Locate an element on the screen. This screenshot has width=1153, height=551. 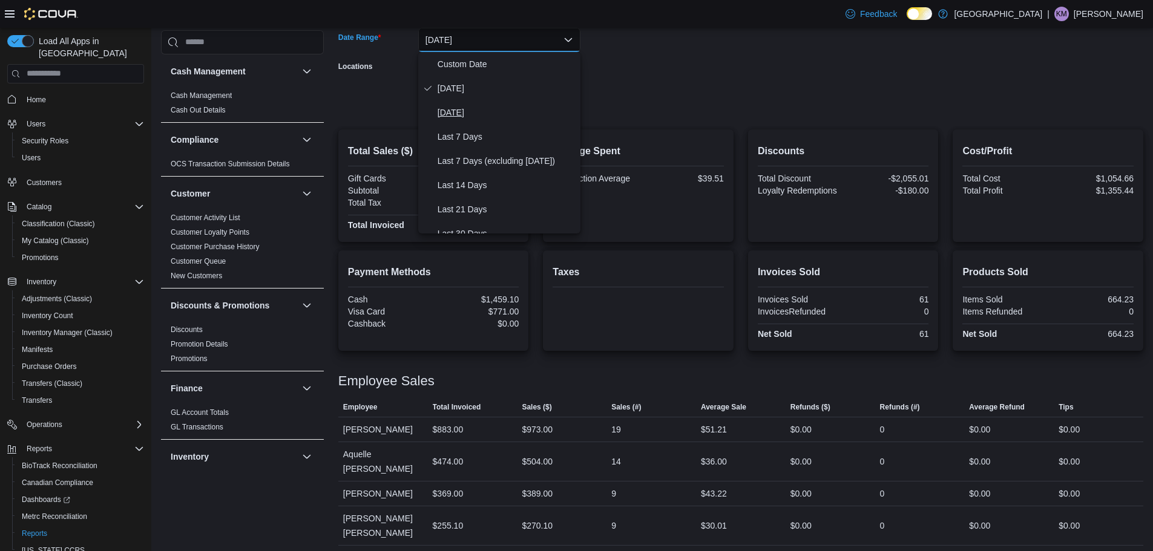
span: Average Sale is located at coordinates (723, 407).